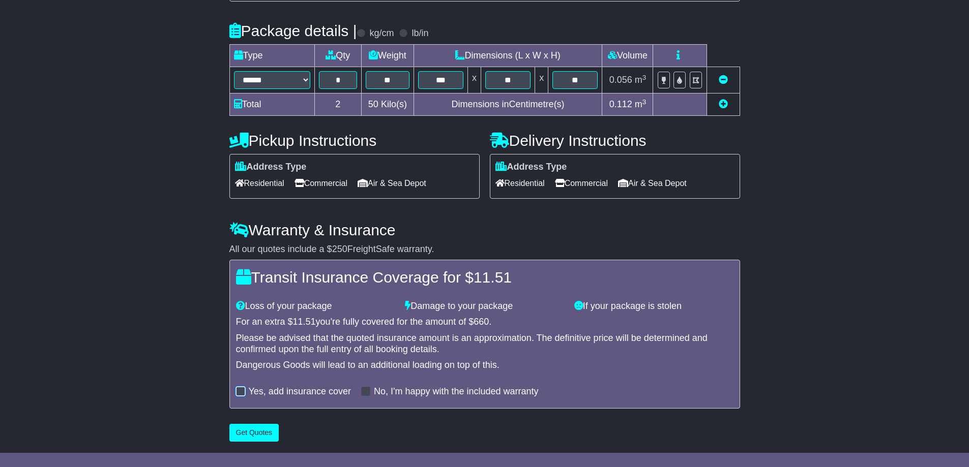 This screenshot has width=969, height=467. What do you see at coordinates (723, 104) in the screenshot?
I see `a: Add new item` at bounding box center [723, 104].